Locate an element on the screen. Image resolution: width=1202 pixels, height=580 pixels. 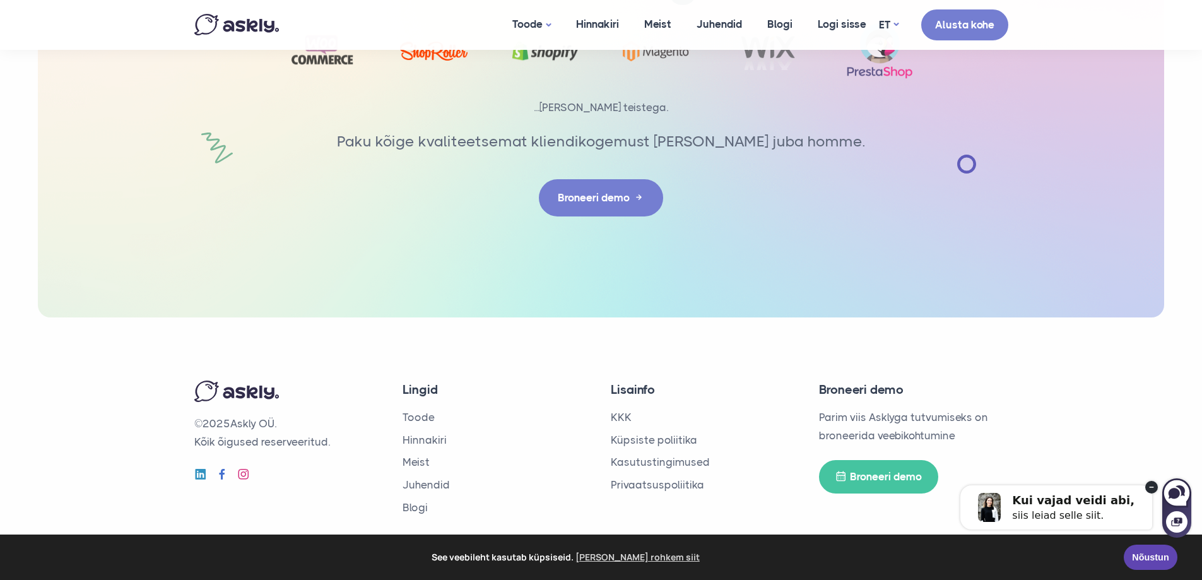
img: Site logo is located at coordinates (56, 45).